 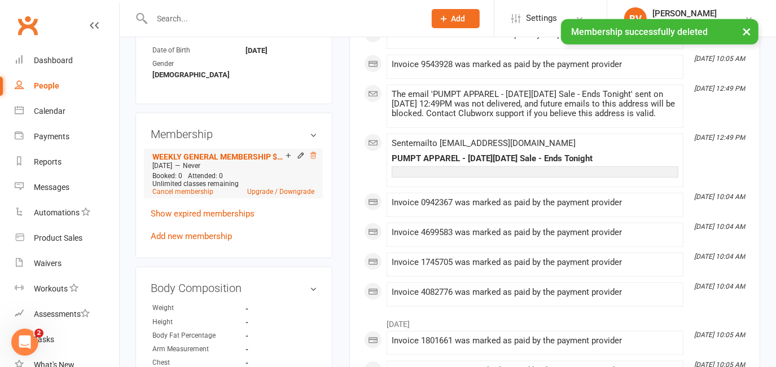 What do you see at coordinates (58, 238) in the screenshot?
I see `div: Product Sales` at bounding box center [58, 238].